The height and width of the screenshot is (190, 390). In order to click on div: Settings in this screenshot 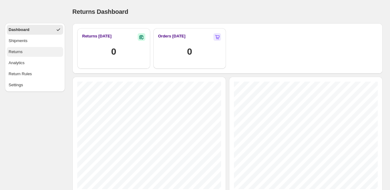, I will do `click(16, 85)`.